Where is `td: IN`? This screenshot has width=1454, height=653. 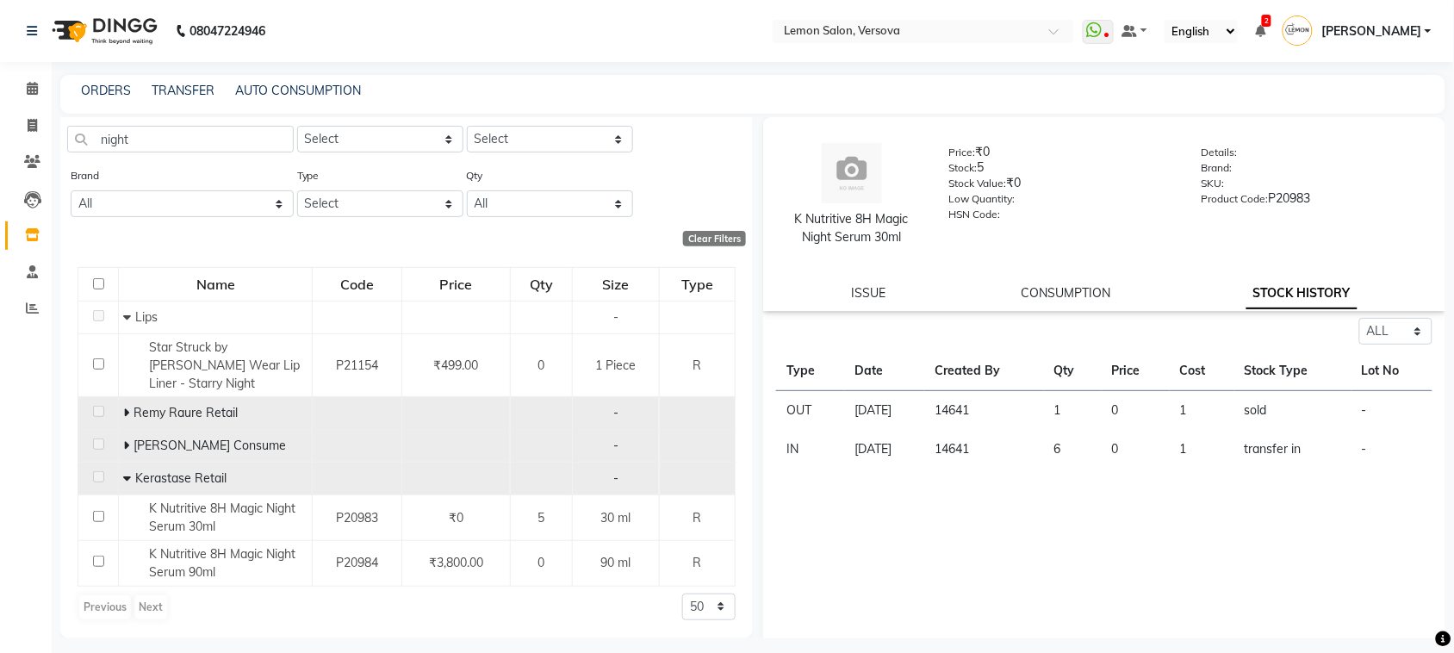 td: IN is located at coordinates (810, 449).